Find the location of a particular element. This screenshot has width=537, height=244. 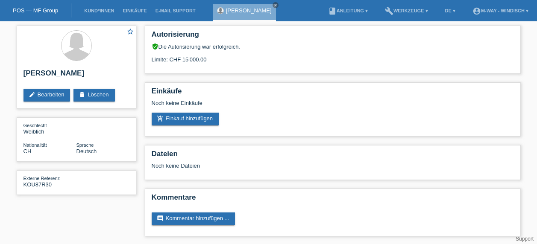

i: comment is located at coordinates (160, 219).